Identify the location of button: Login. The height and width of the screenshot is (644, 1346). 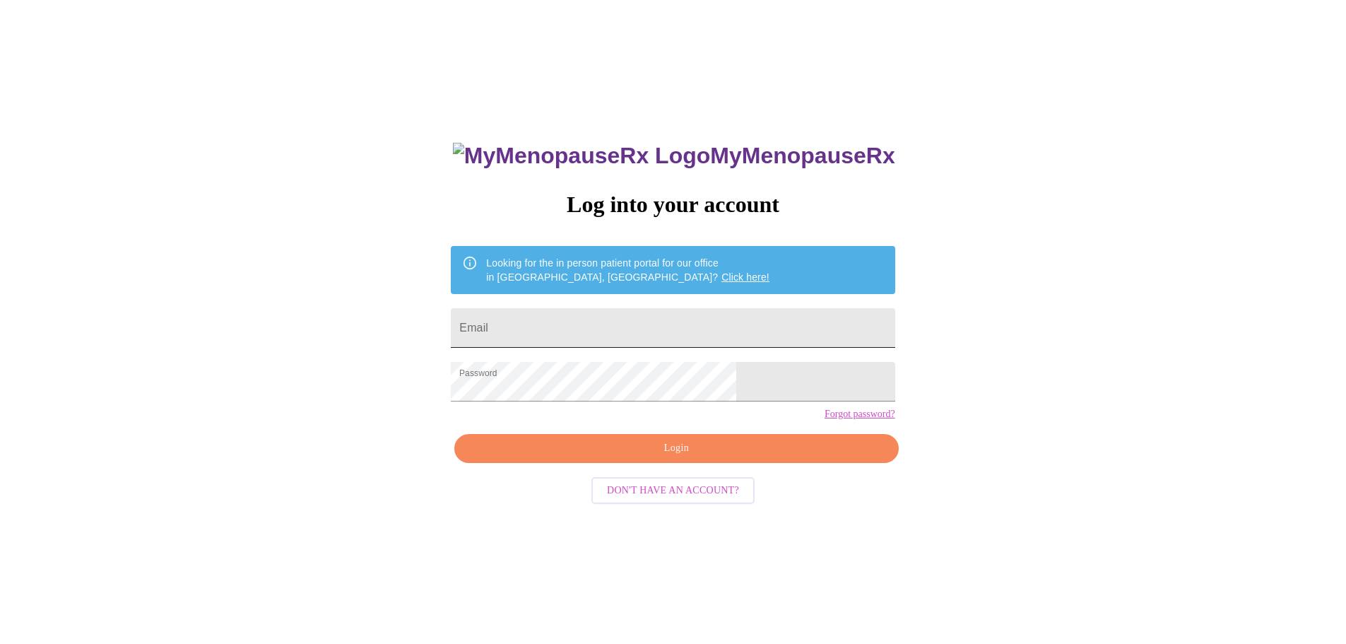
(676, 448).